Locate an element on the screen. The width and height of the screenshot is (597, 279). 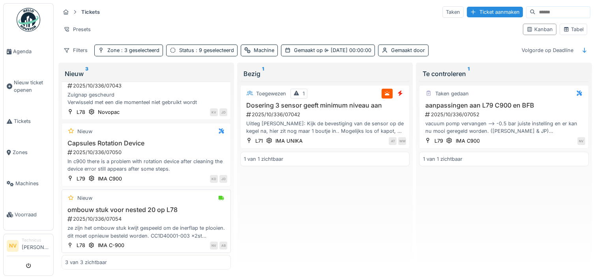
div: 3 van 3 zichtbaar is located at coordinates (86, 262).